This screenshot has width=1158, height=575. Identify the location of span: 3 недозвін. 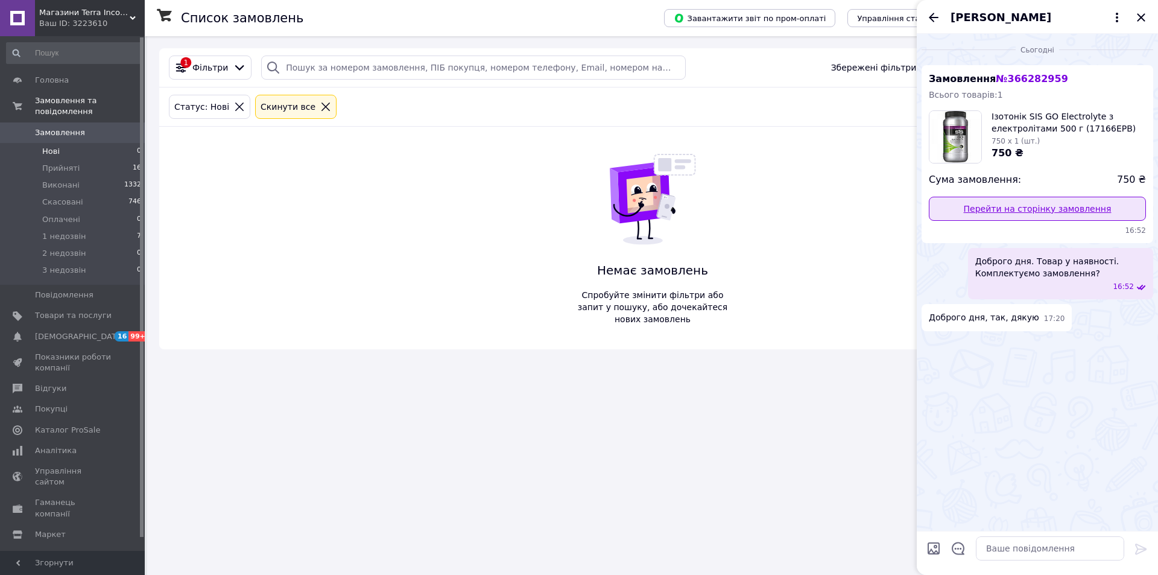
(64, 270).